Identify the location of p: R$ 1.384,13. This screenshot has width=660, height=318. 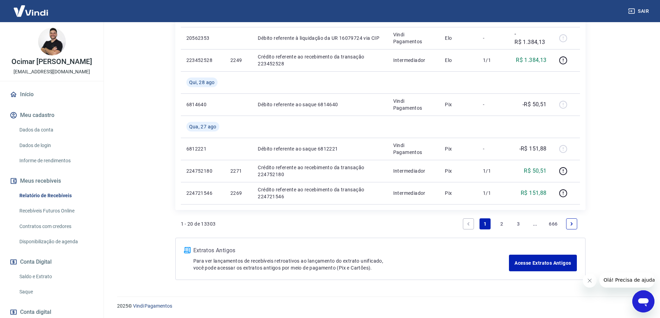
(531, 60).